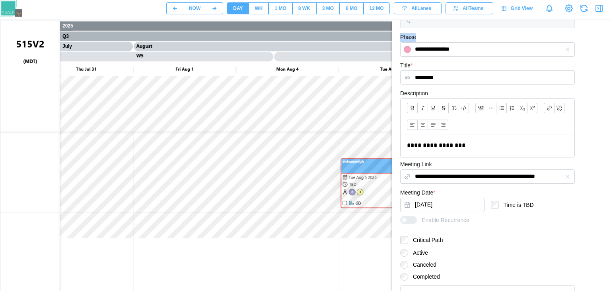 The height and width of the screenshot is (291, 611). What do you see at coordinates (522, 8) in the screenshot?
I see `span: Grid View` at bounding box center [522, 8].